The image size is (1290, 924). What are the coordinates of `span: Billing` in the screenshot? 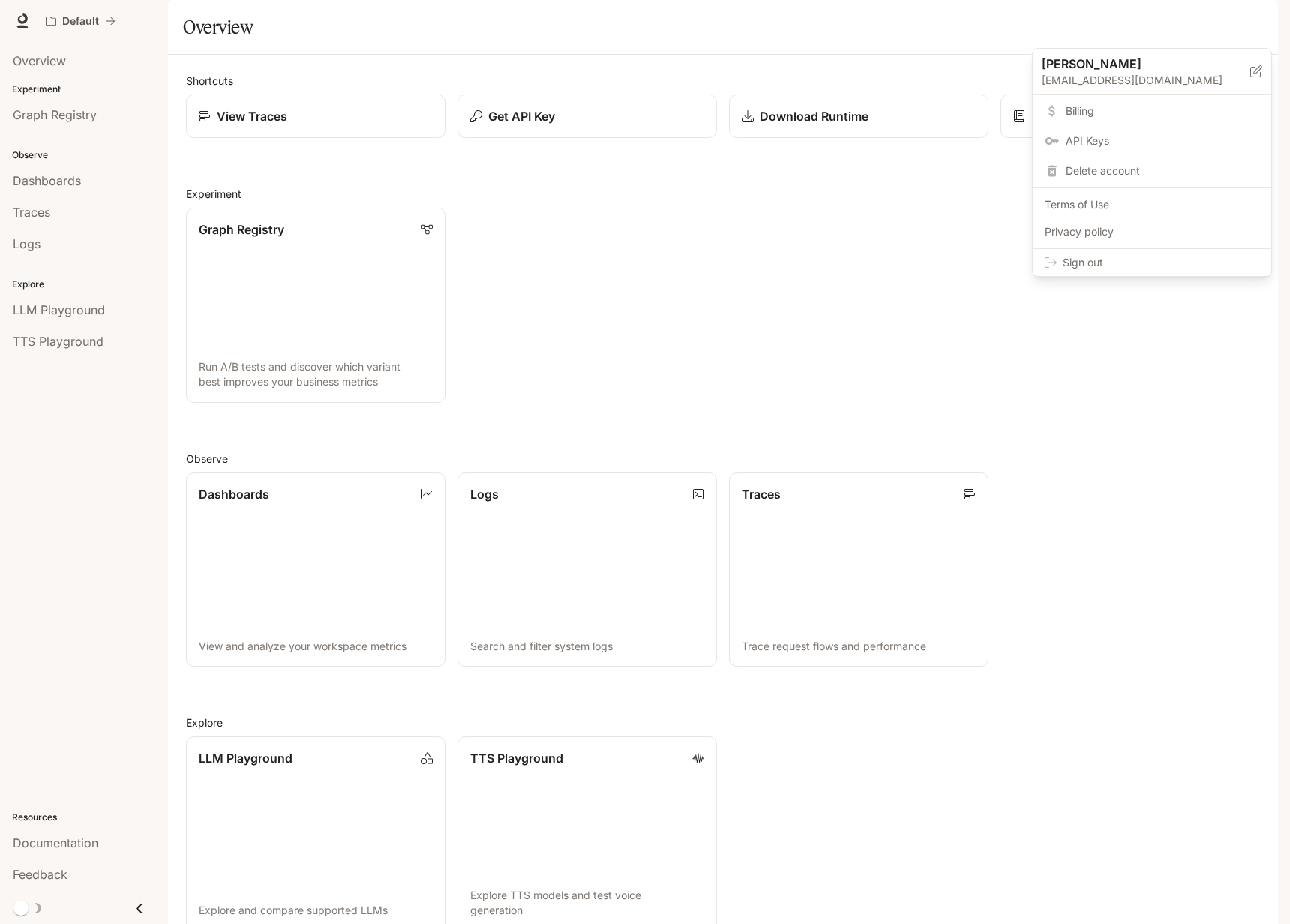 It's located at (1162, 111).